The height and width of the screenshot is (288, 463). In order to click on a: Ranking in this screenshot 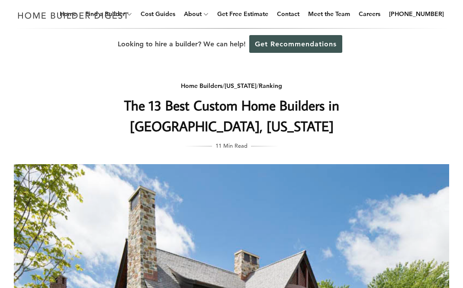, I will do `click(270, 86)`.